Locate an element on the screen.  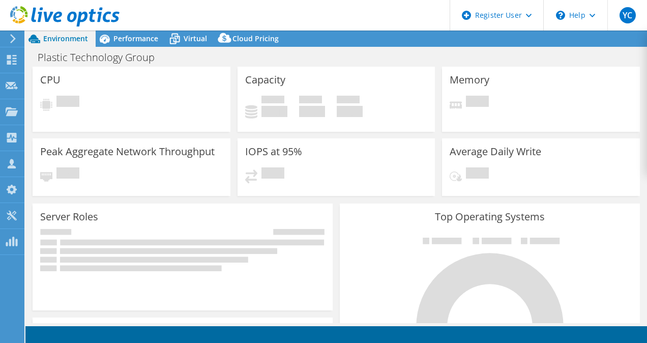
span: Cloud Pricing is located at coordinates (255, 38).